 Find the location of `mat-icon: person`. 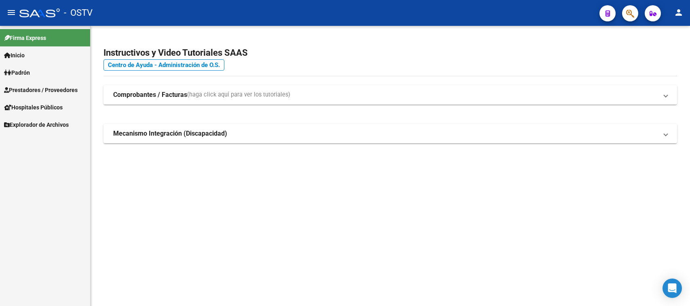

mat-icon: person is located at coordinates (678, 13).